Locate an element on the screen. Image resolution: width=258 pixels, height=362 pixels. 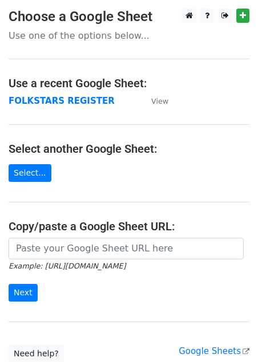
strong: FOLKSTARS REGISTER is located at coordinates (62, 101).